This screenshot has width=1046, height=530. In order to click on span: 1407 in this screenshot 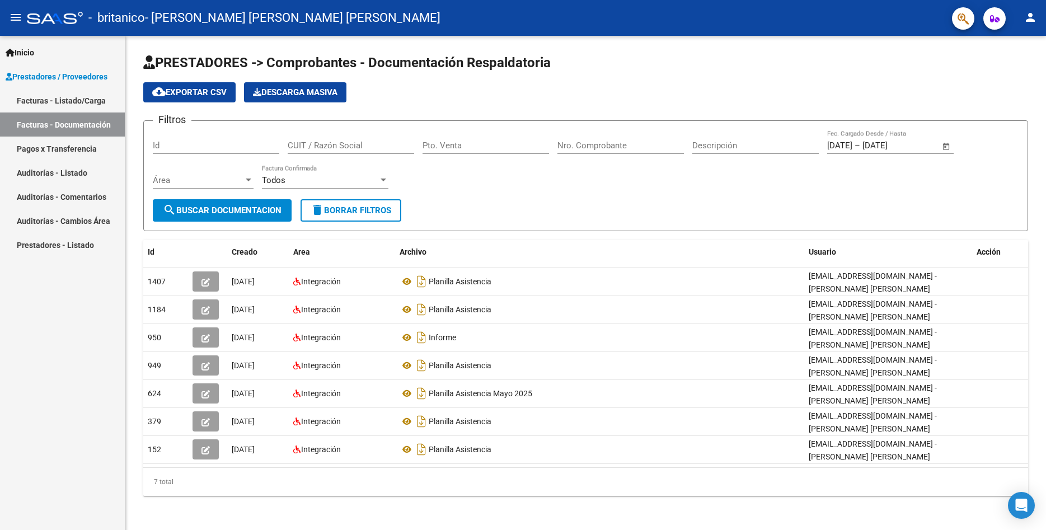, I will do `click(157, 282)`.